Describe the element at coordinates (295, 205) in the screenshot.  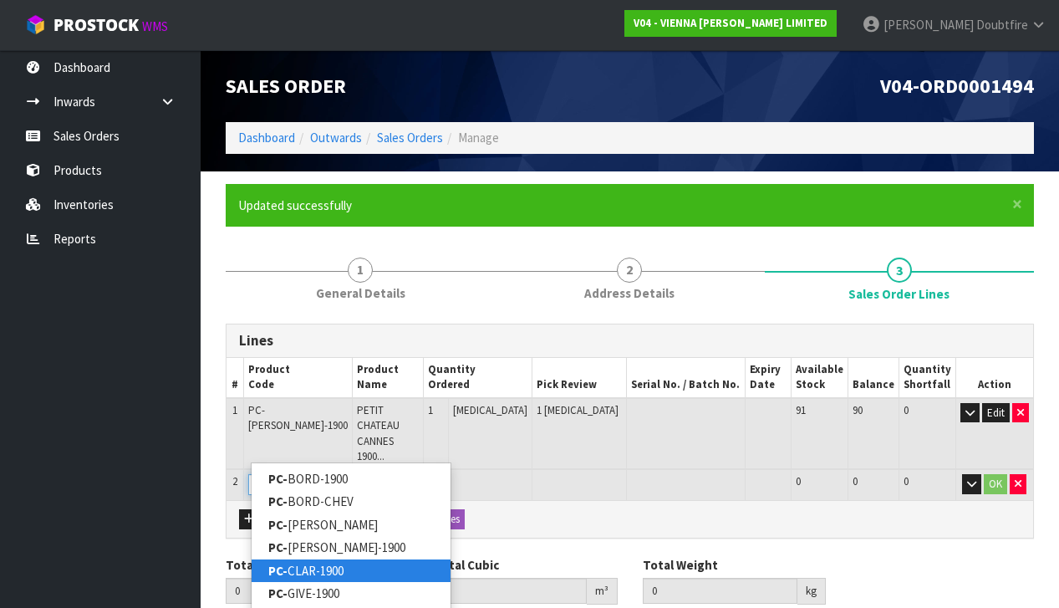
I see `span: Updated successfully` at that location.